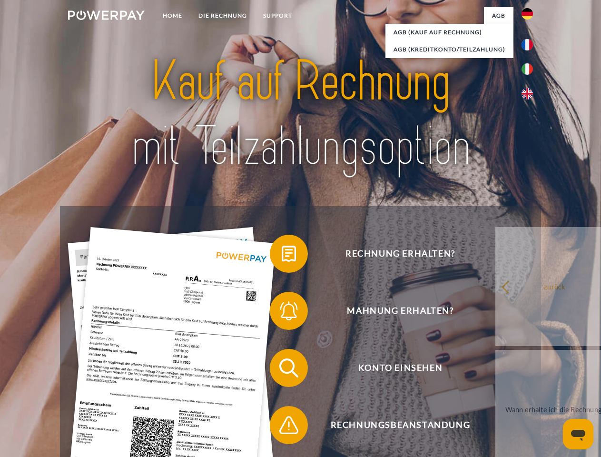 The height and width of the screenshot is (457, 601). I want to click on a: DIE RECHNUNG, so click(223, 16).